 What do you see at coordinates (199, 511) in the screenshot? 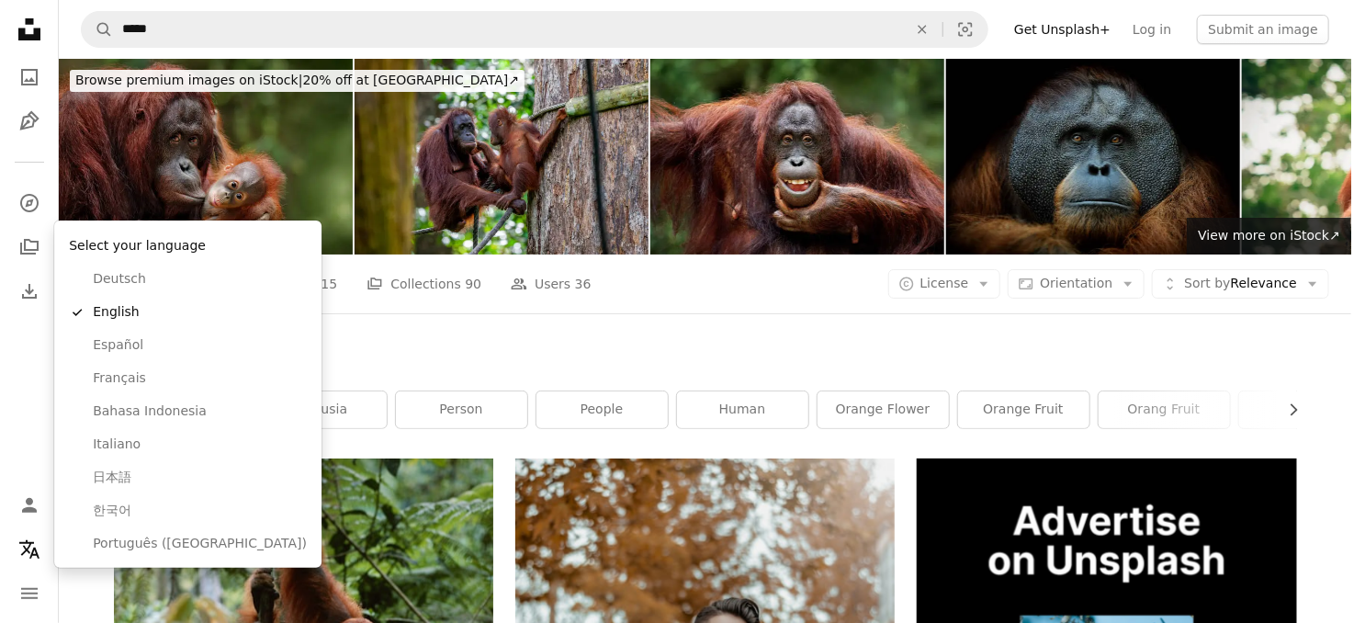
I see `span: 한국어` at bounding box center [199, 511].